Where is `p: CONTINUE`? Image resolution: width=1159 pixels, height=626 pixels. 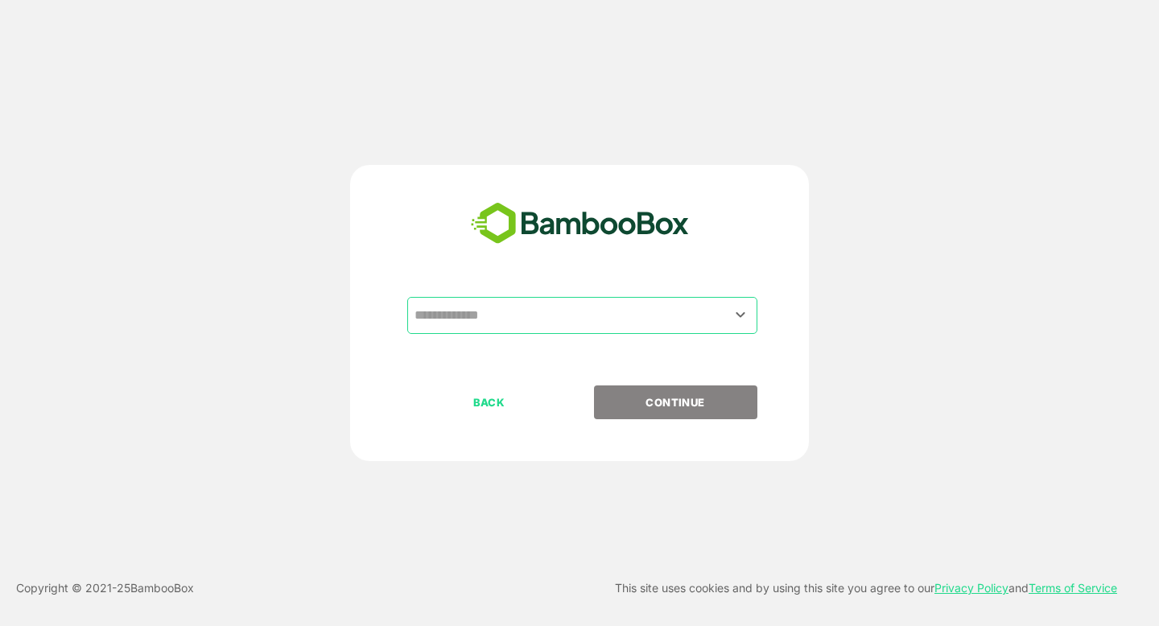 p: CONTINUE is located at coordinates (675, 403).